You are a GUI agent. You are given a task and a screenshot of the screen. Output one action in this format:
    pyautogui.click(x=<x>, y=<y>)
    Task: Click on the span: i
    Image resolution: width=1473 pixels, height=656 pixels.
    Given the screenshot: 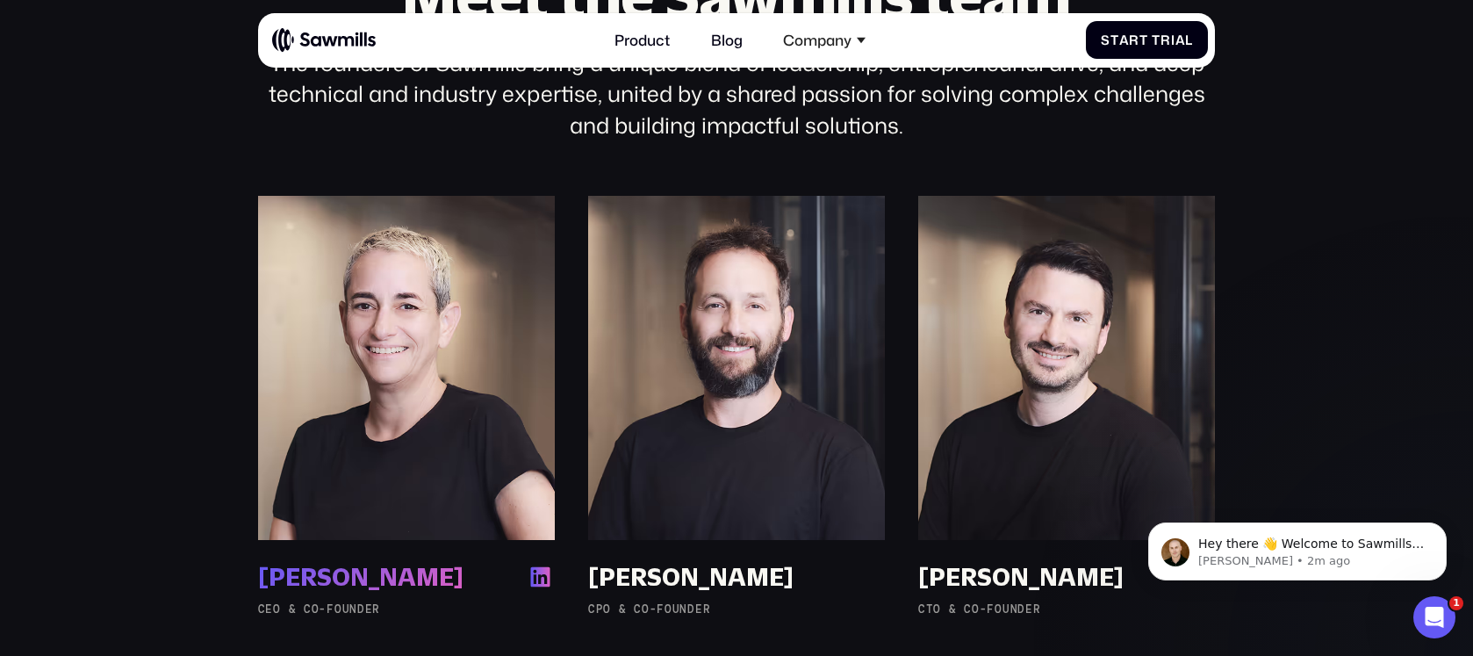 What is the action you would take?
    pyautogui.click(x=1173, y=40)
    